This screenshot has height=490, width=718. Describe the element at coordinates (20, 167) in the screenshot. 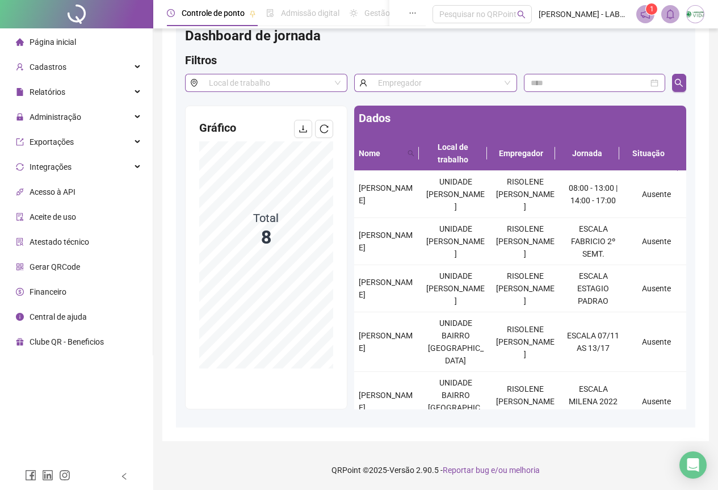

I see `span: sync` at that location.